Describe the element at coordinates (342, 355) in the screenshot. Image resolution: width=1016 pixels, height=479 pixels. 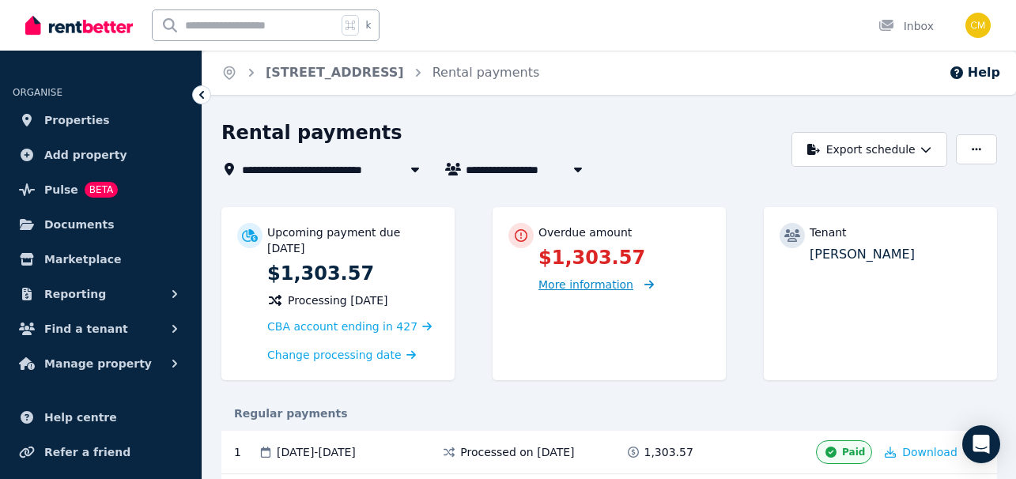
I see `a: Change processing date` at that location.